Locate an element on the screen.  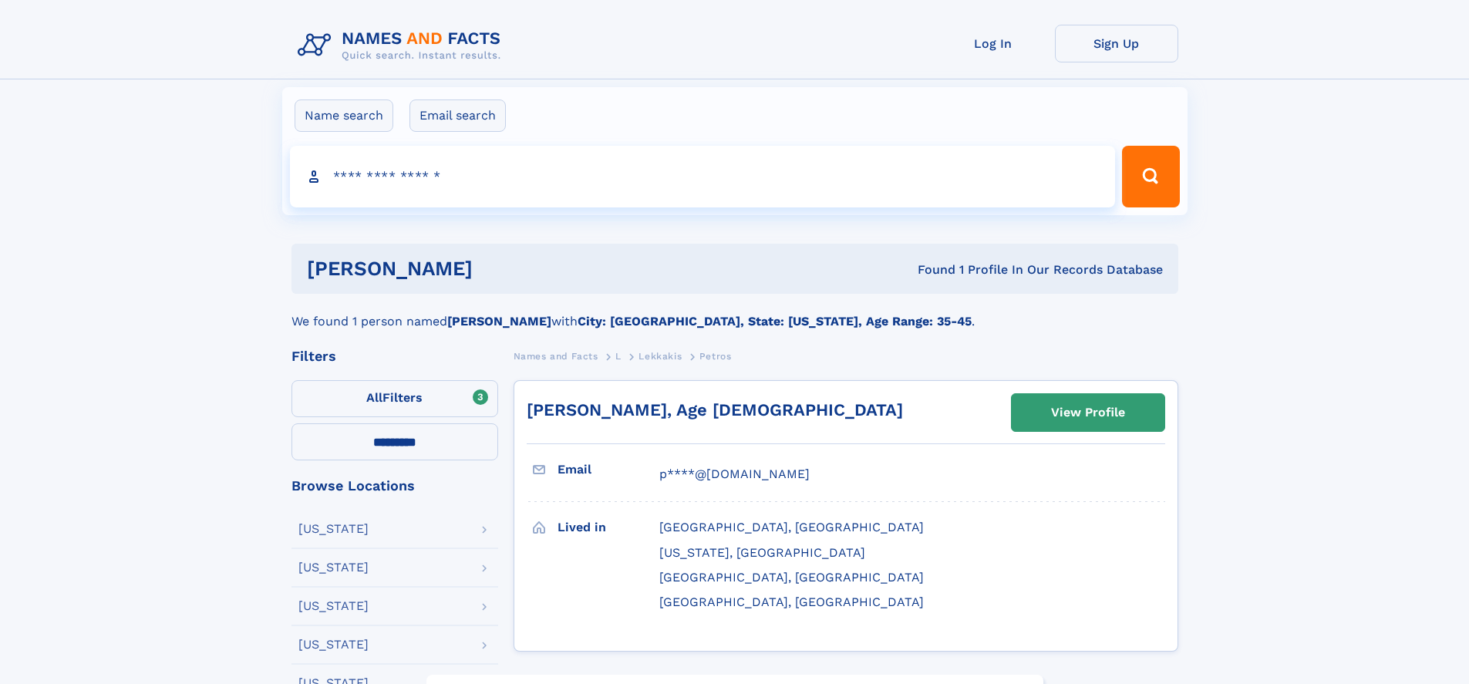
h3: Email is located at coordinates (608, 470).